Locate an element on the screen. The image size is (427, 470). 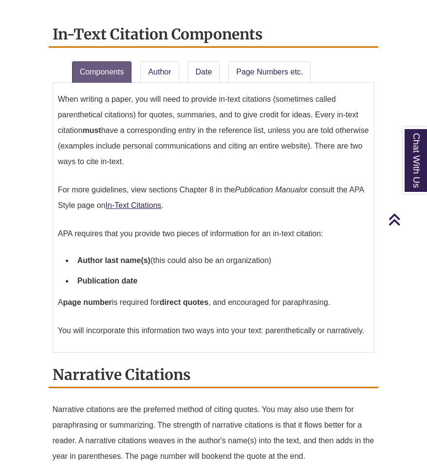
p: For more guidelines, view sections Chapter 8 in the or consult the APA Style page on . is located at coordinates (214, 198).